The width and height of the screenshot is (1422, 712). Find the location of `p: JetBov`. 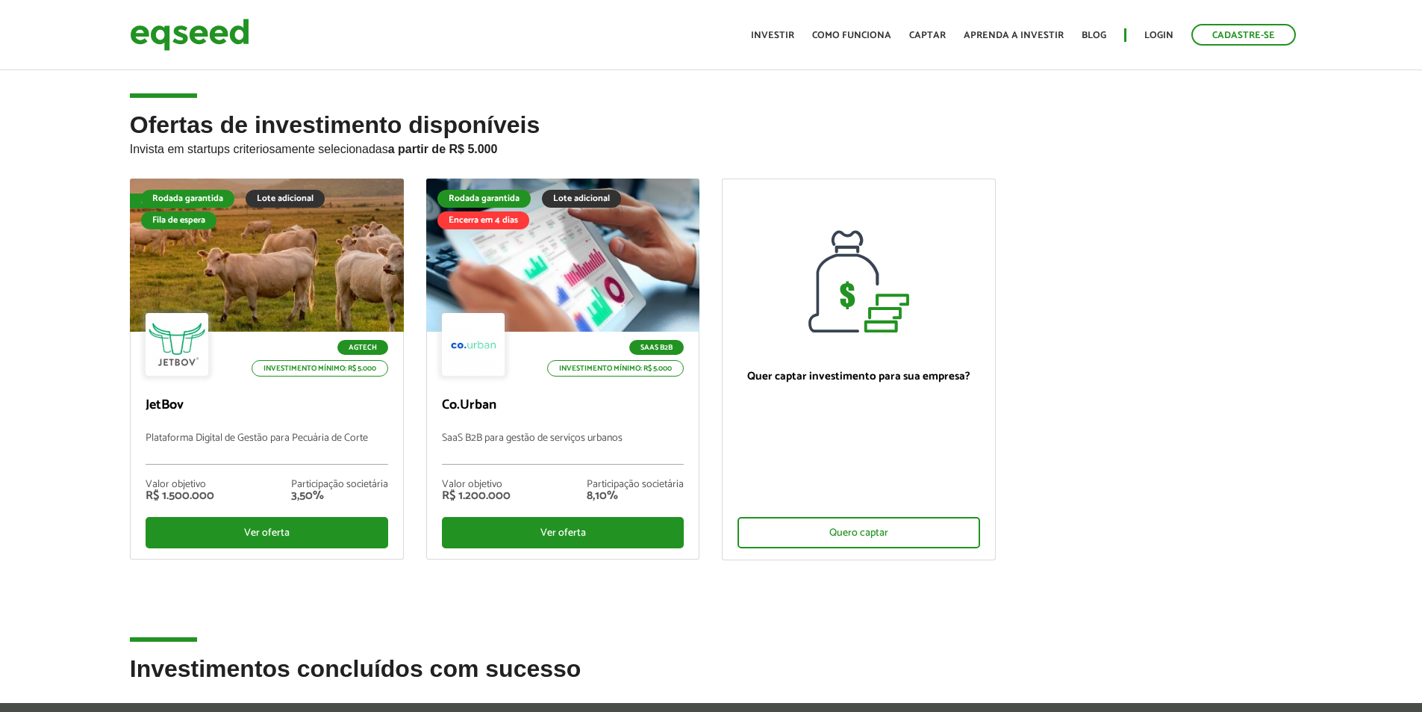

p: JetBov is located at coordinates (267, 405).